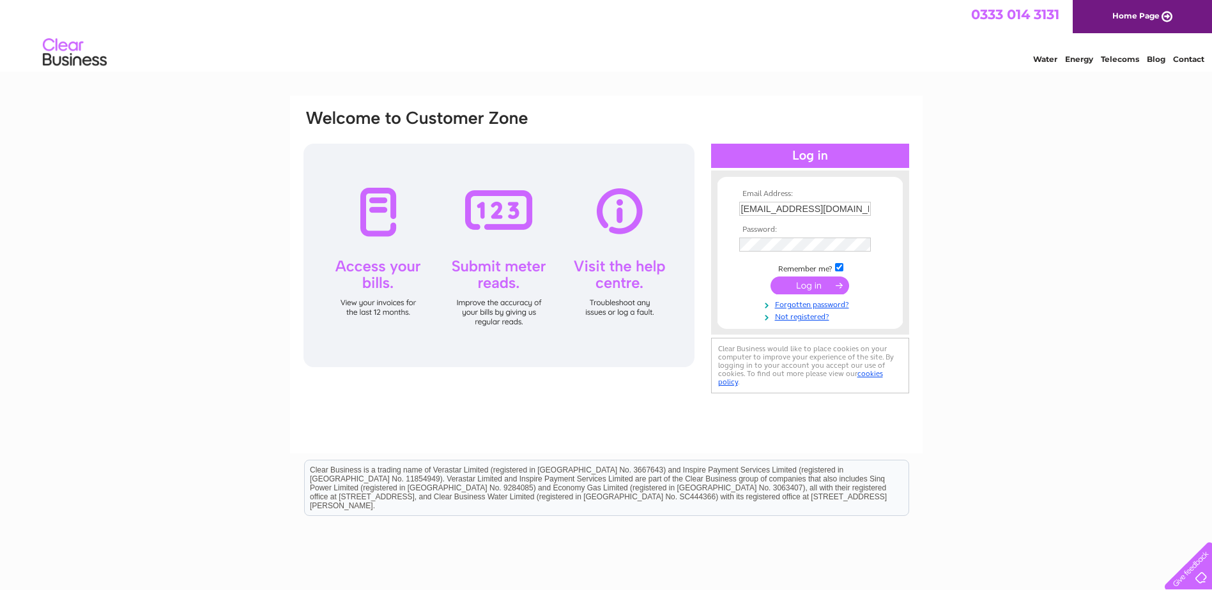 The height and width of the screenshot is (590, 1212). What do you see at coordinates (1155, 59) in the screenshot?
I see `a: Blog` at bounding box center [1155, 59].